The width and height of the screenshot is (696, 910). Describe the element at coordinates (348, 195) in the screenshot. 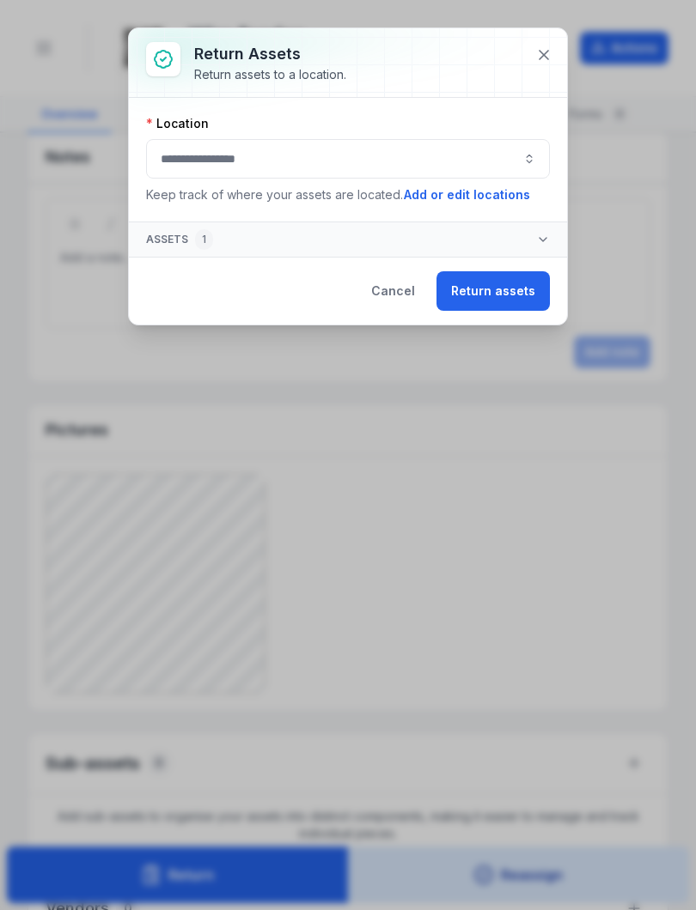

I see `p: Keep track of where your assets are located.` at that location.